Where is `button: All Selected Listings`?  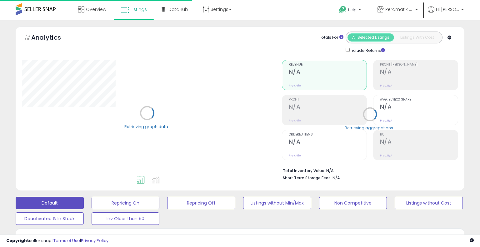
button: All Selected Listings is located at coordinates (370, 37).